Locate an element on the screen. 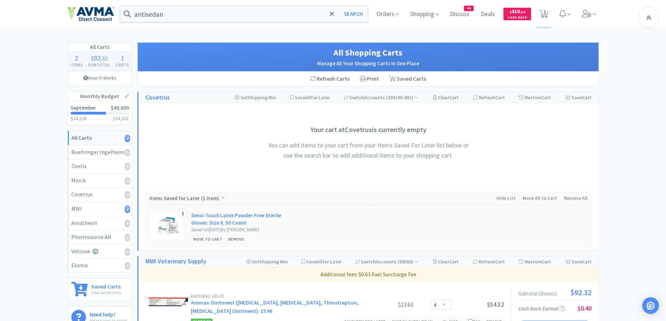 Image resolution: width=666 pixels, height=321 pixels. span: Cash Back Earned : is located at coordinates (541, 309).